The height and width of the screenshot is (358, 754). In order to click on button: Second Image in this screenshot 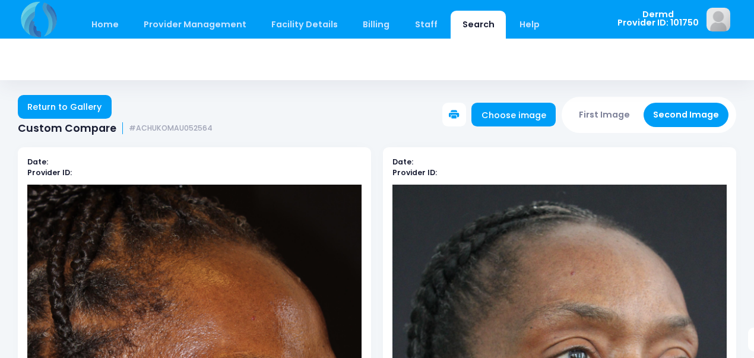, I will do `click(686, 115)`.